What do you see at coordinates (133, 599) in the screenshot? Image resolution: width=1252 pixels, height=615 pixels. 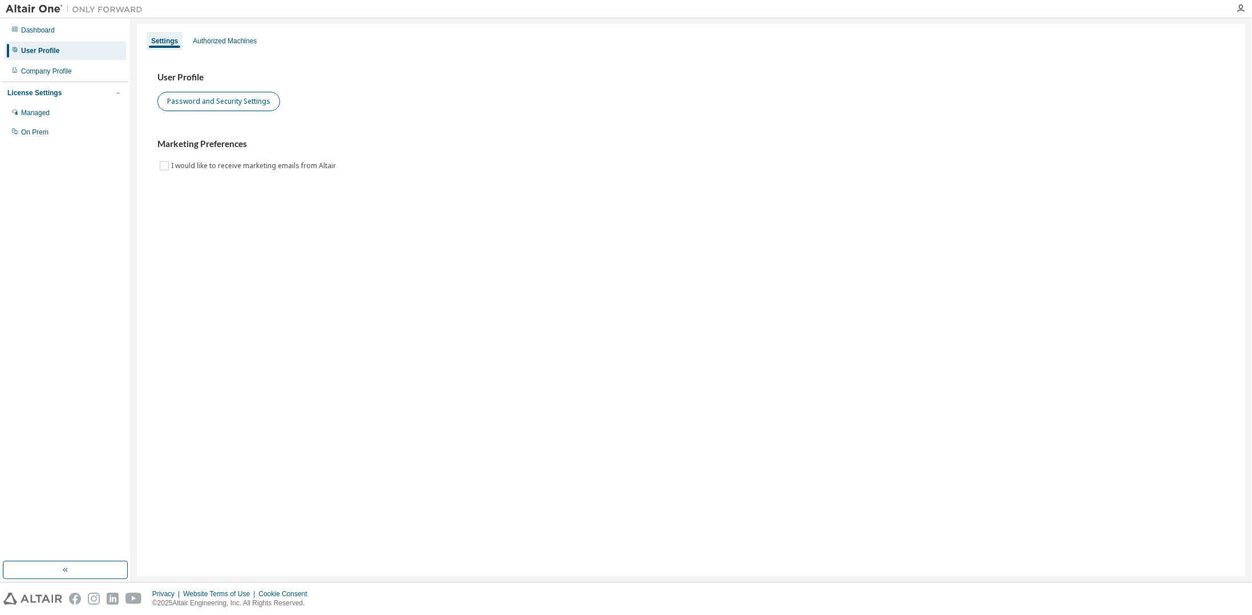 I see `img: youtube.svg` at bounding box center [133, 599].